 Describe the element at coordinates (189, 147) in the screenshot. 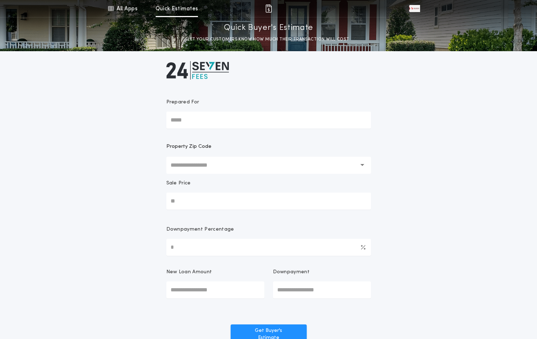

I see `label: Property Zip Code` at that location.